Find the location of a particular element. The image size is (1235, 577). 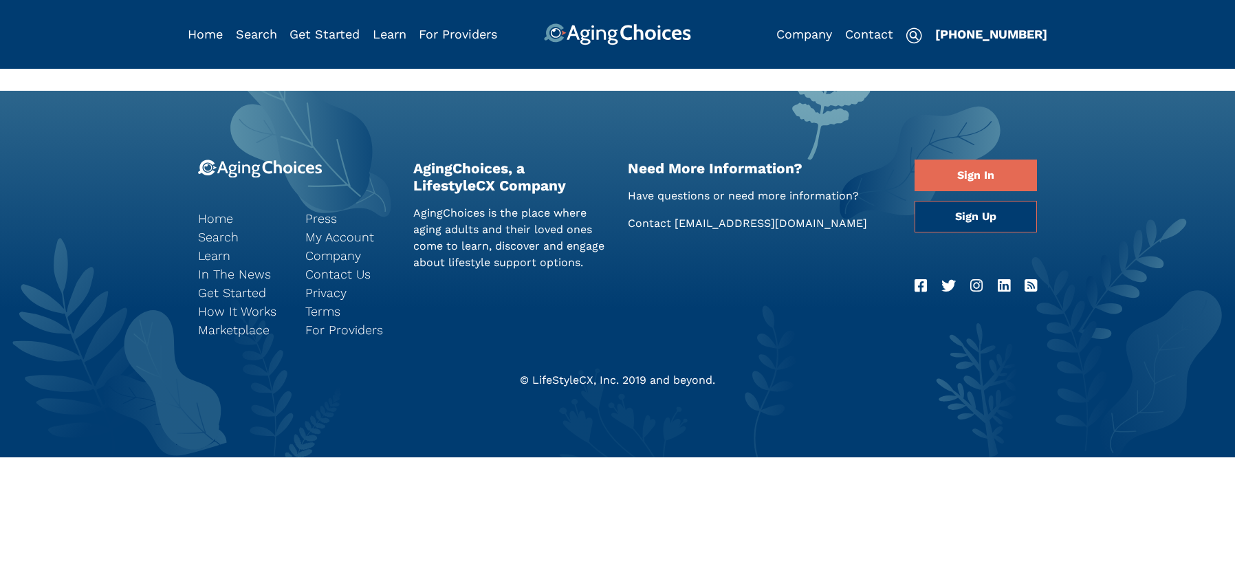

a: Twitter is located at coordinates (948, 286).